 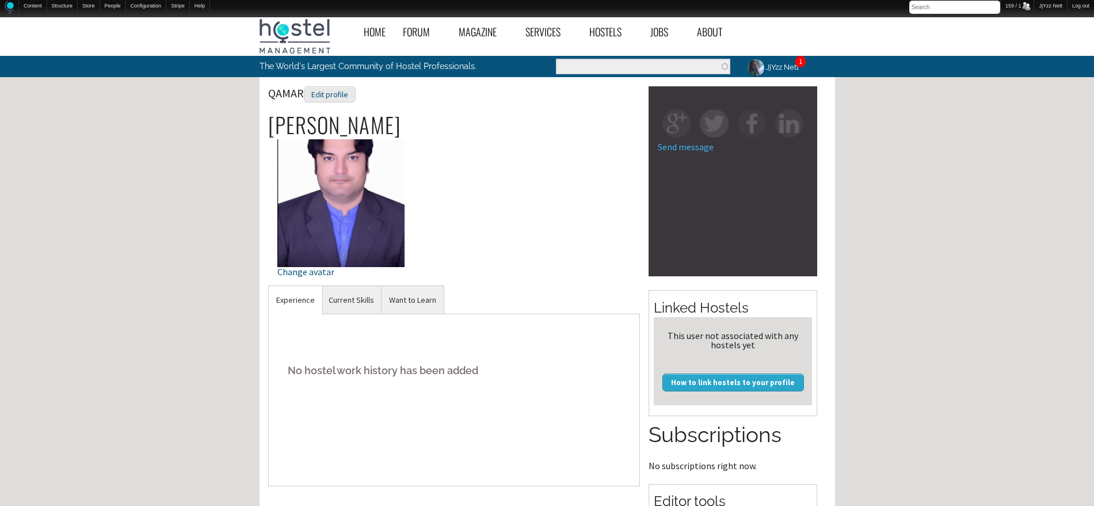 What do you see at coordinates (752, 123) in the screenshot?
I see `img: fb-square.png` at bounding box center [752, 123].